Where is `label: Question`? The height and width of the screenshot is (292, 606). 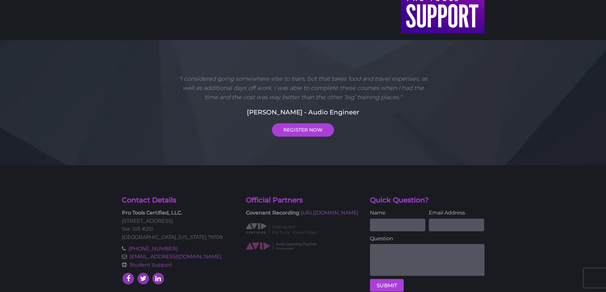
label: Question is located at coordinates (427, 239).